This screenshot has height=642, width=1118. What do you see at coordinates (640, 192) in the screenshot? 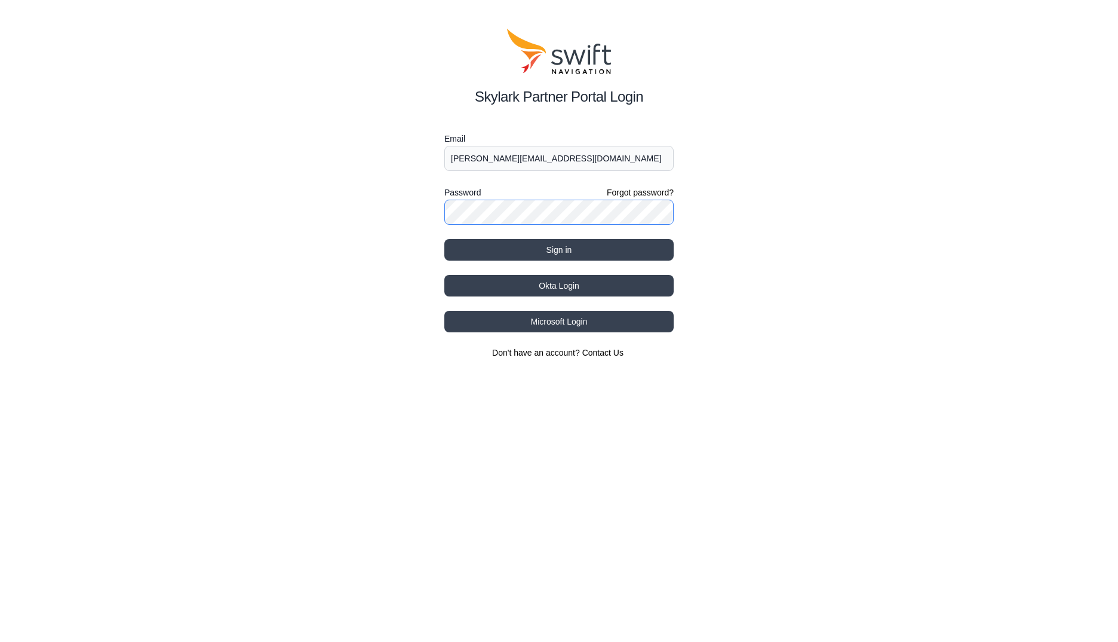
I see `a: Forgot password?` at bounding box center [640, 192].